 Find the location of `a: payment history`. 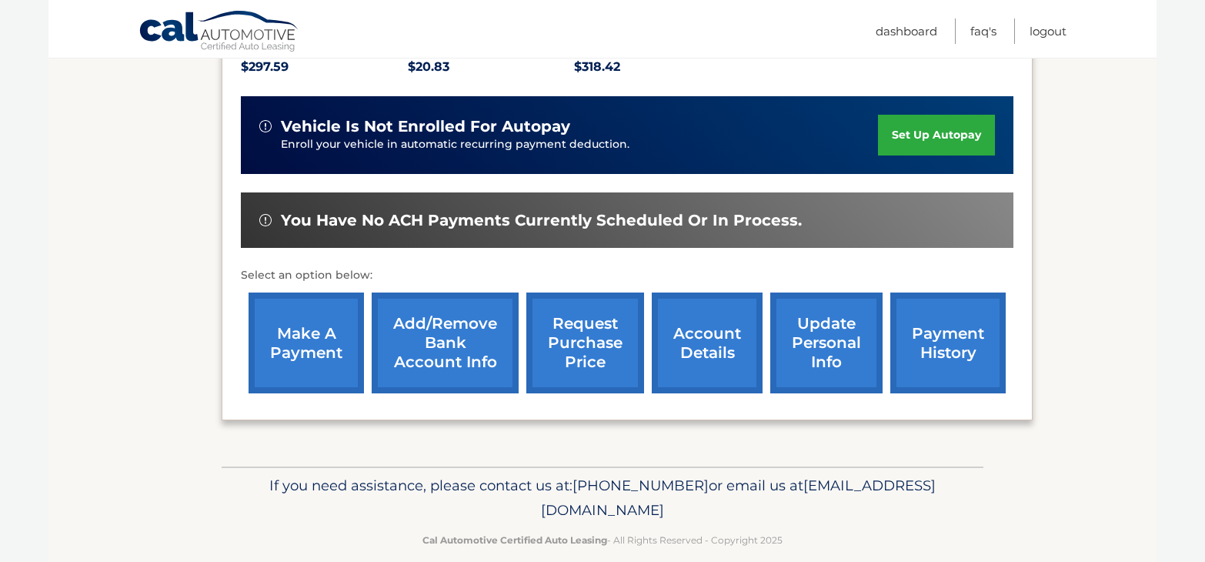

a: payment history is located at coordinates (948, 342).